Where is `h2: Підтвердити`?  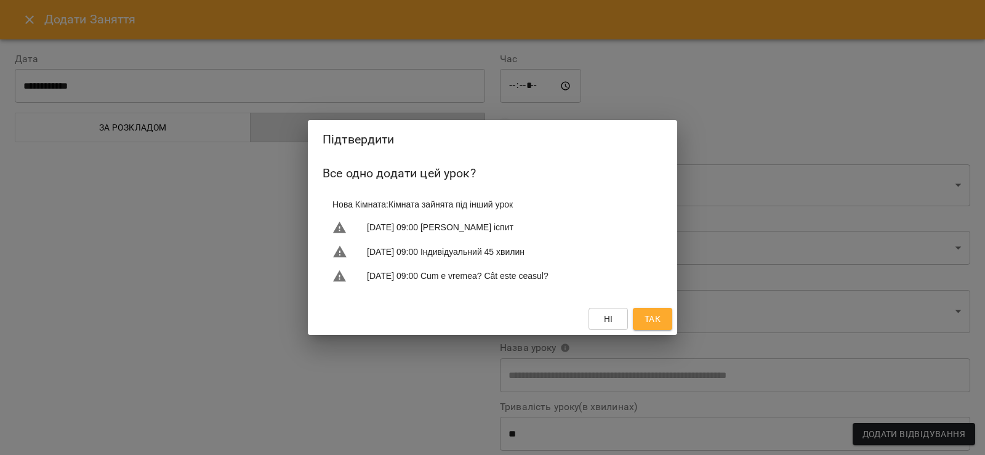 h2: Підтвердити is located at coordinates (493, 139).